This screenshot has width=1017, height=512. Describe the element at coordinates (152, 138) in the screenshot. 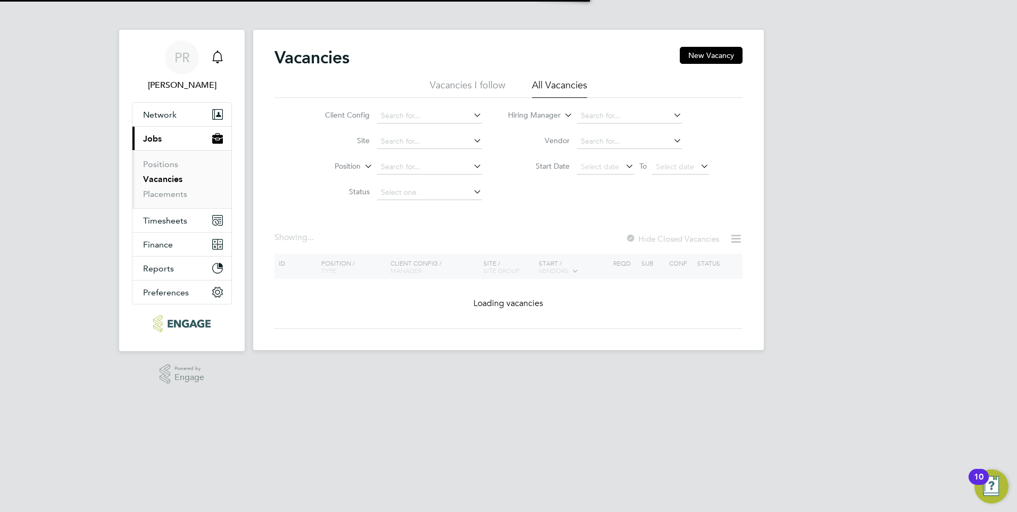

I see `span: Jobs` at that location.